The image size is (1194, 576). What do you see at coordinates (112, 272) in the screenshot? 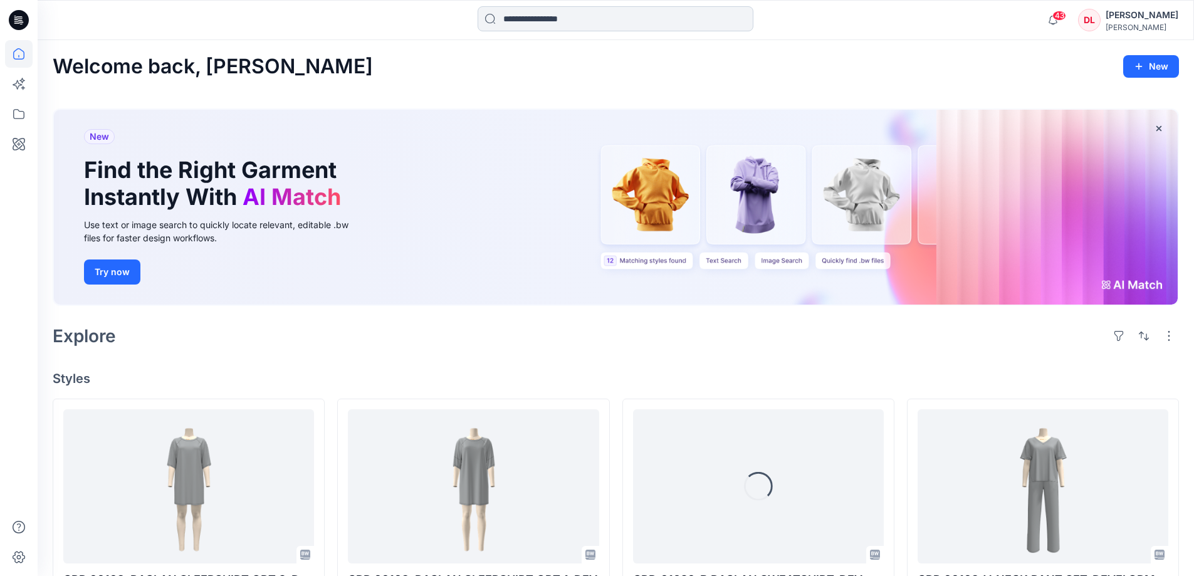
I see `button: Try now` at bounding box center [112, 272].